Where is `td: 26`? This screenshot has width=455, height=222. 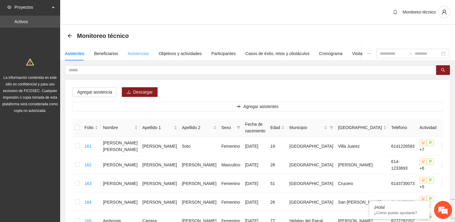
td: 26 is located at coordinates (277, 202).